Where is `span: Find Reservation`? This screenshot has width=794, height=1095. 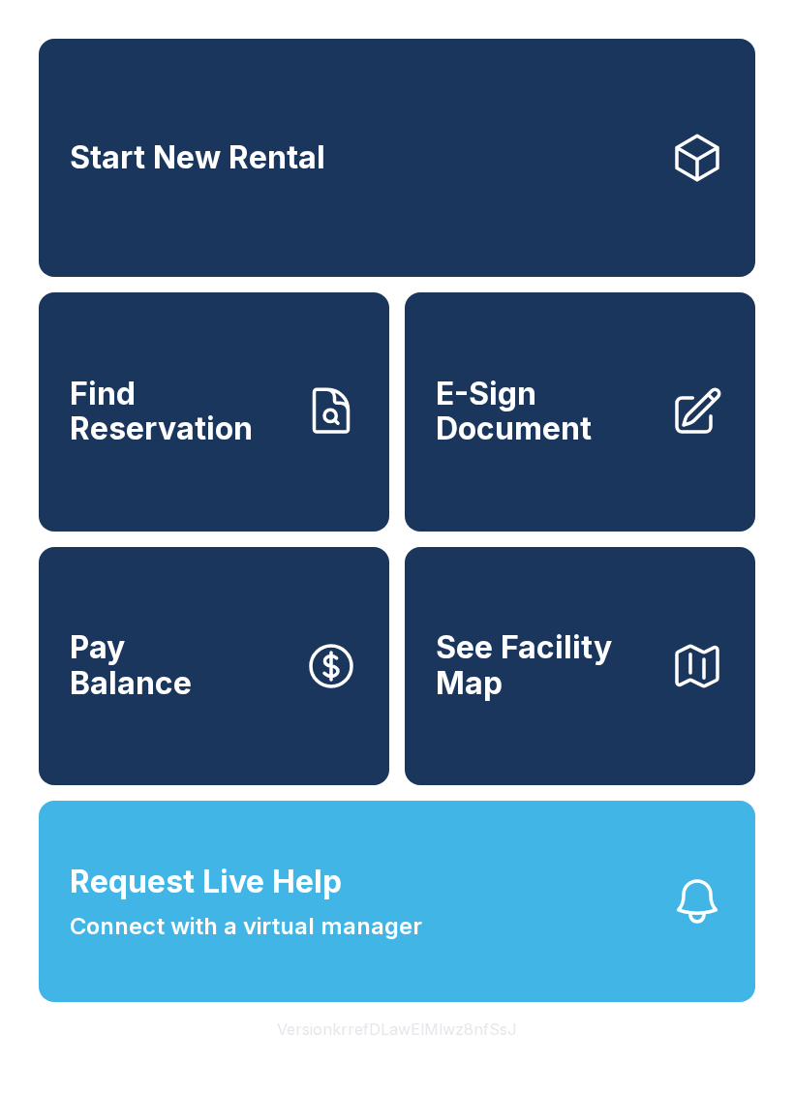 span: Find Reservation is located at coordinates (179, 412).